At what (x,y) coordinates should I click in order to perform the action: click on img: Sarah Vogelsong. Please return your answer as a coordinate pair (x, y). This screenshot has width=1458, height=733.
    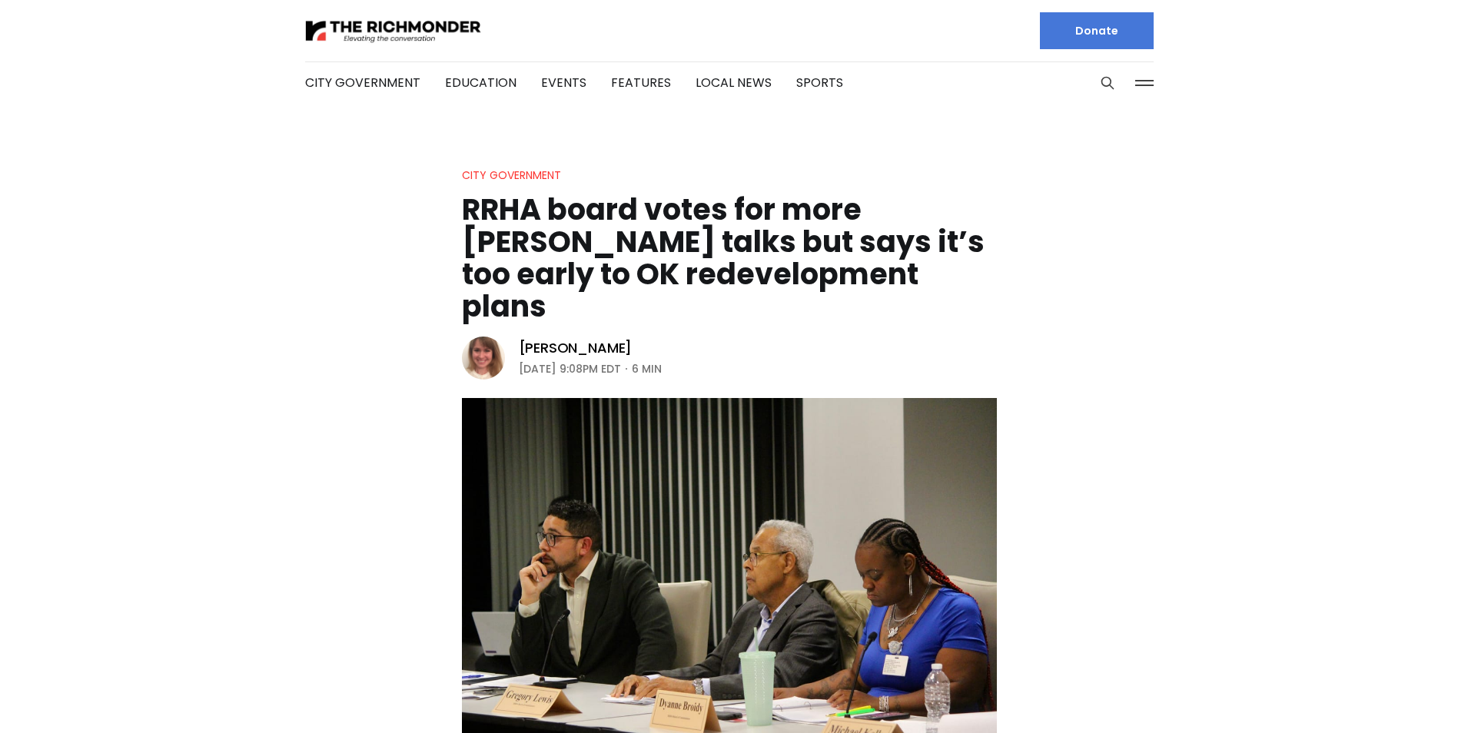
    Looking at the image, I should click on (484, 358).